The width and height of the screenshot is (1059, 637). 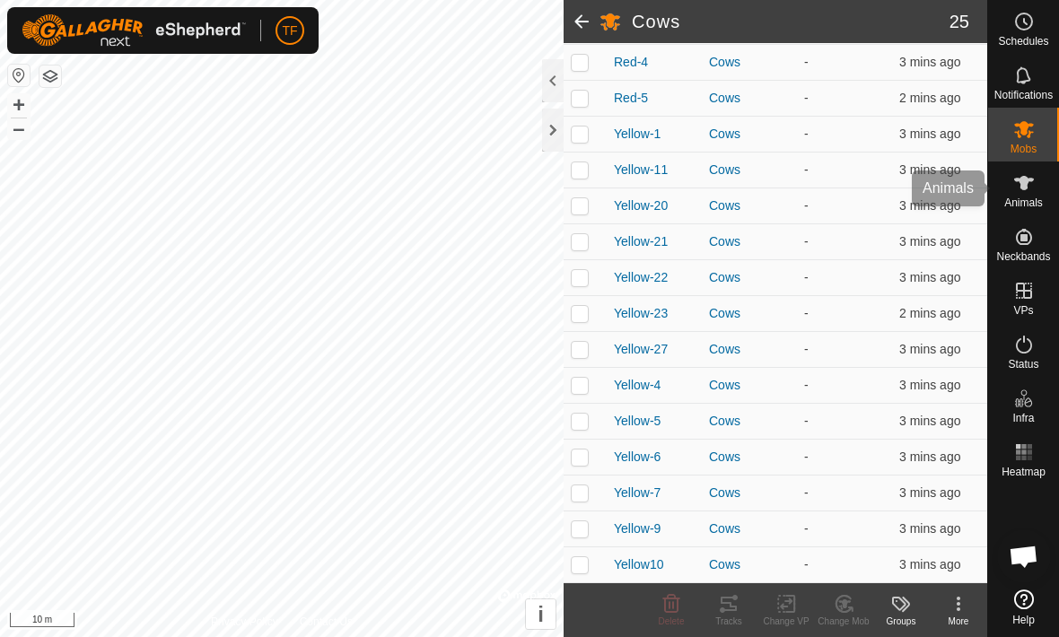 I want to click on span: Yellow-5, so click(x=637, y=421).